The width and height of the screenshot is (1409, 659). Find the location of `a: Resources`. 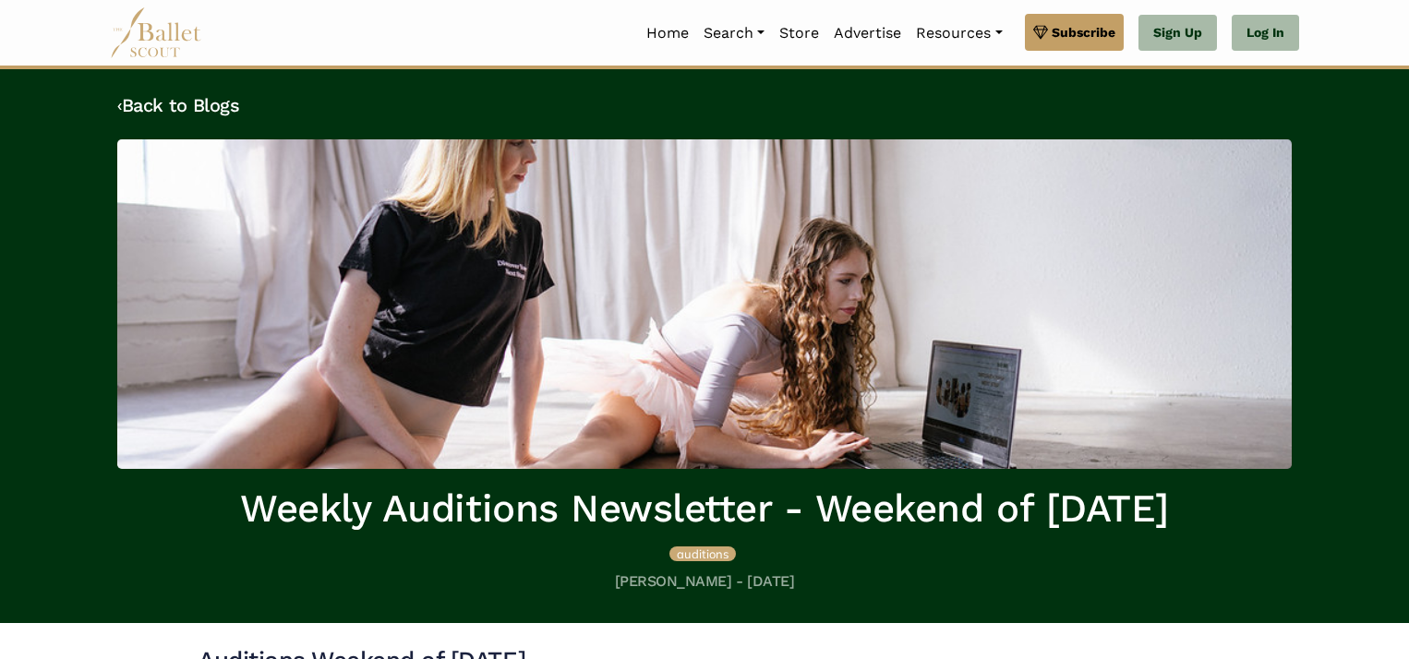

a: Resources is located at coordinates (958, 33).